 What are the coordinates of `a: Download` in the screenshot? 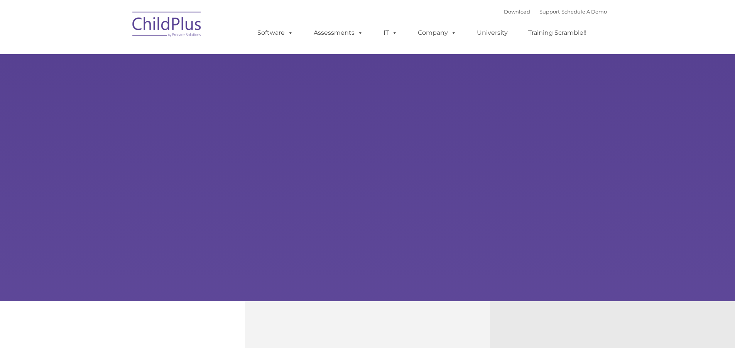 It's located at (517, 12).